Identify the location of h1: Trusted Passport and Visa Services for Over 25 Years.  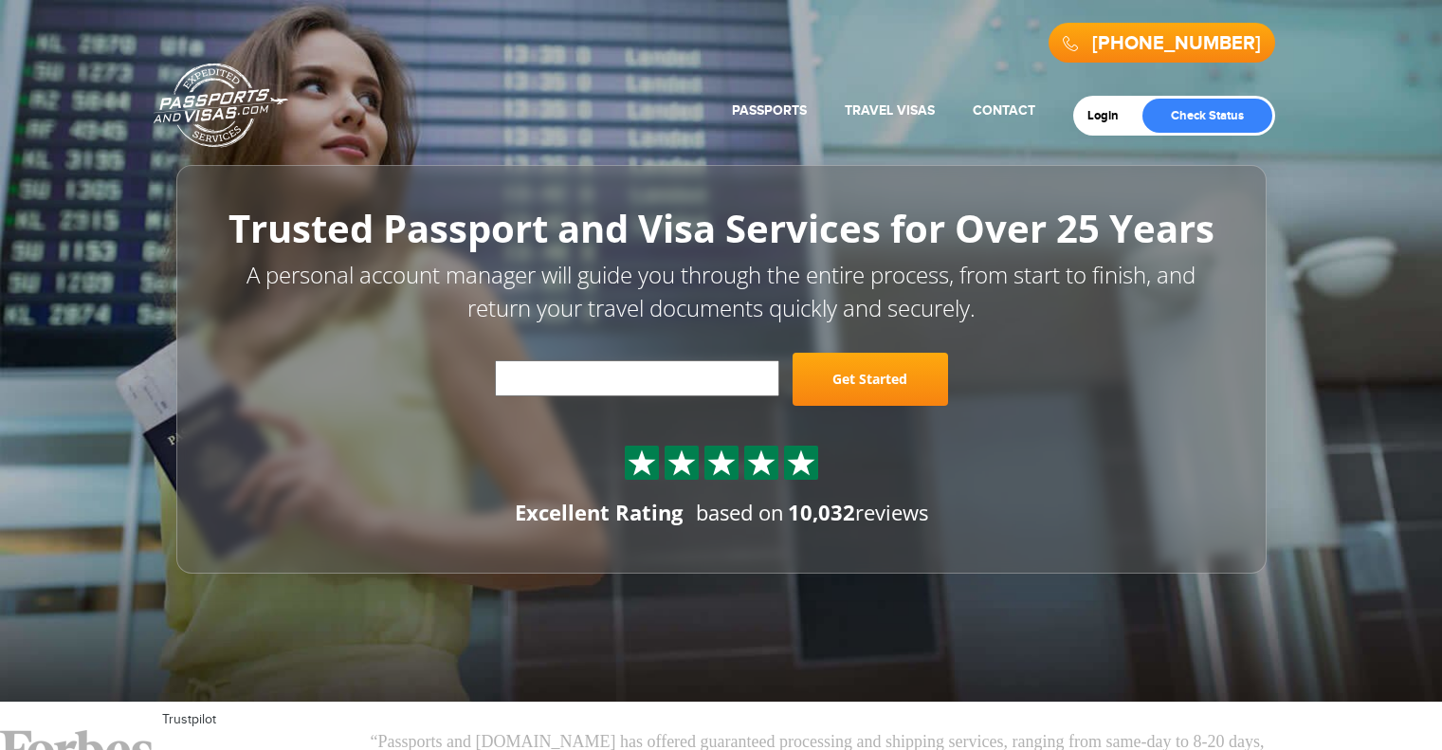
(722, 229).